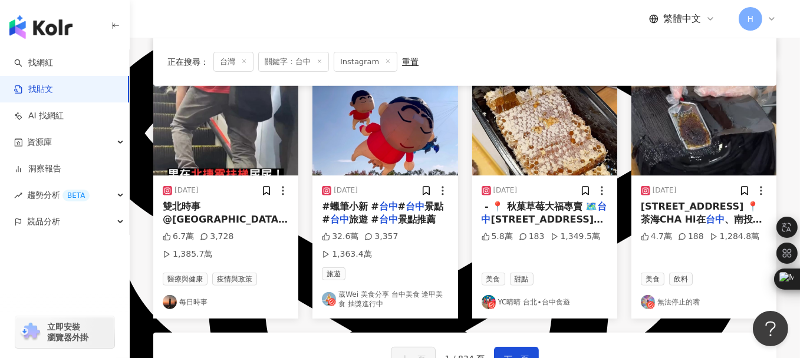 The image size is (800, 358). Describe the element at coordinates (34, 63) in the screenshot. I see `a: search找網紅` at that location.